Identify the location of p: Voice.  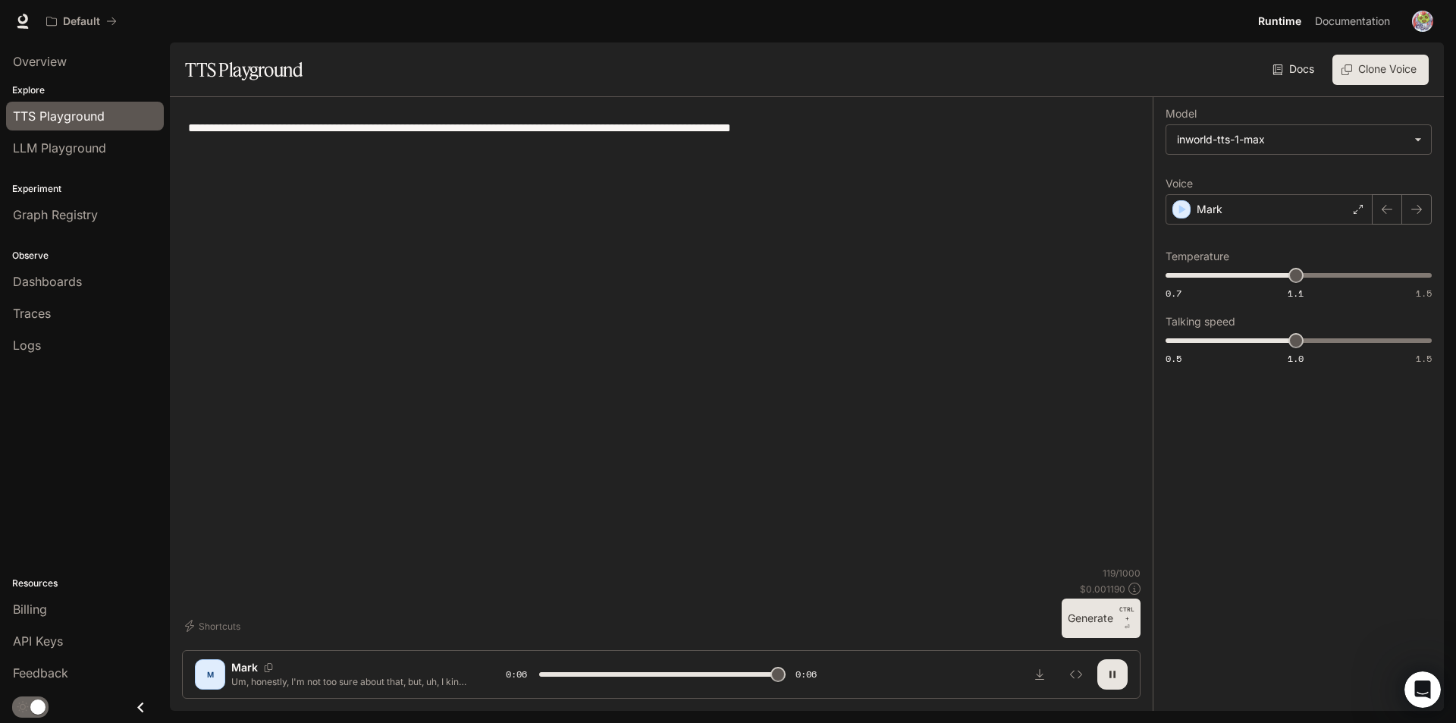
(1179, 183).